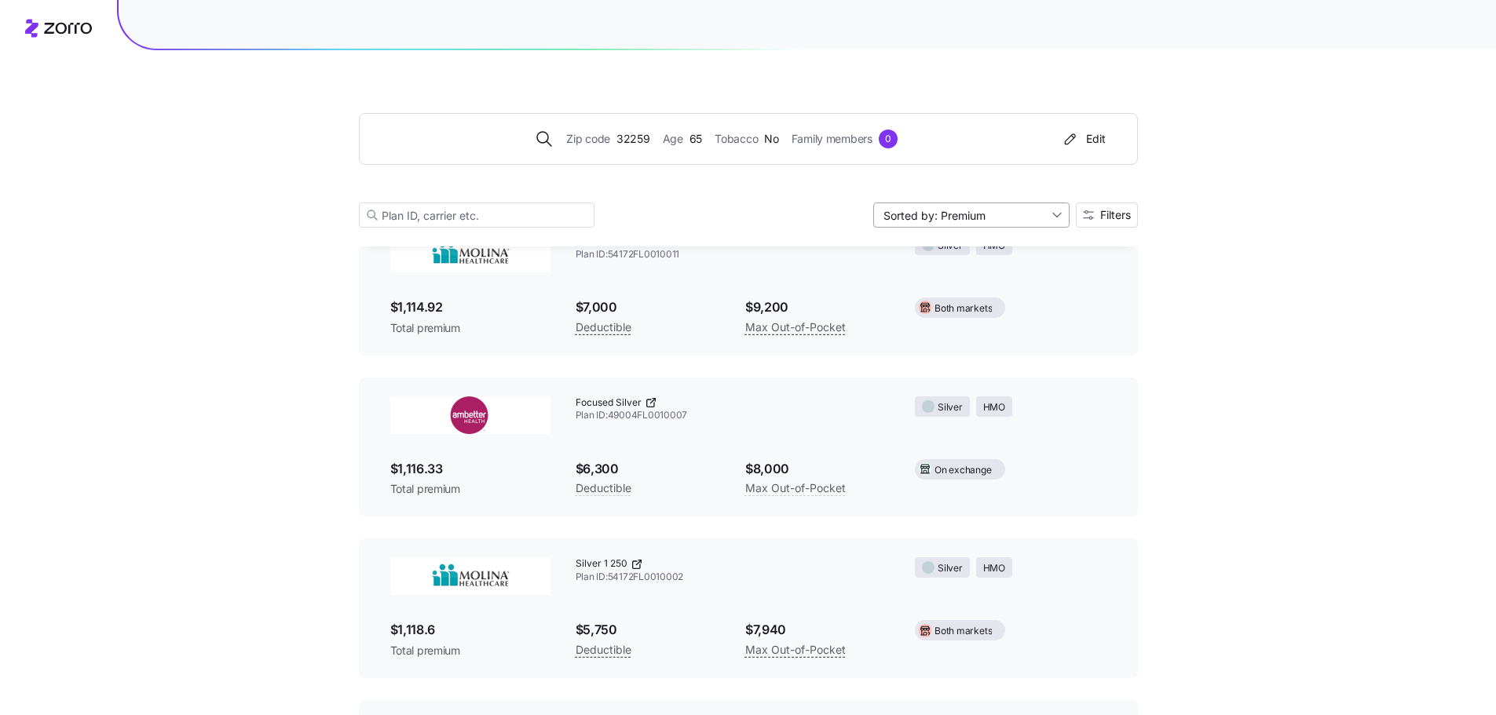 This screenshot has height=715, width=1496. Describe the element at coordinates (588, 139) in the screenshot. I see `span: Zip code` at that location.